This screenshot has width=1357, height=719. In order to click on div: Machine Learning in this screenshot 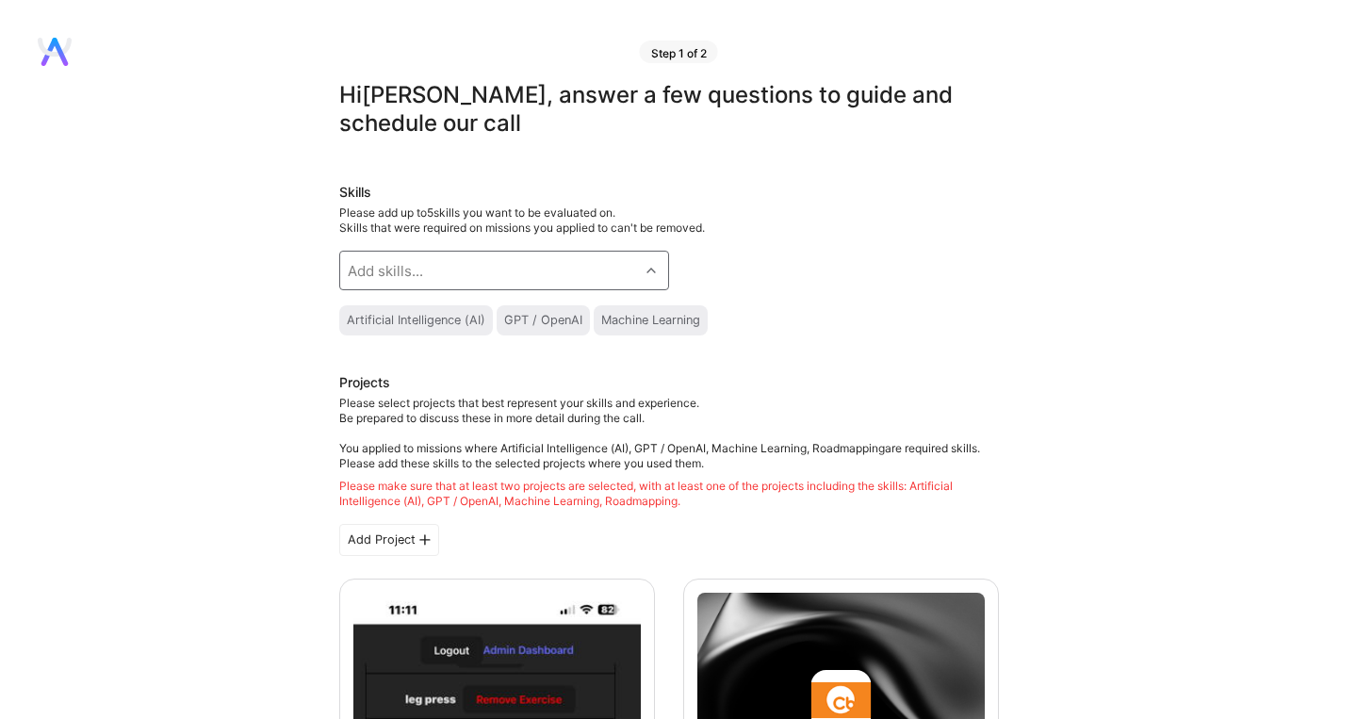, I will do `click(650, 320)`.